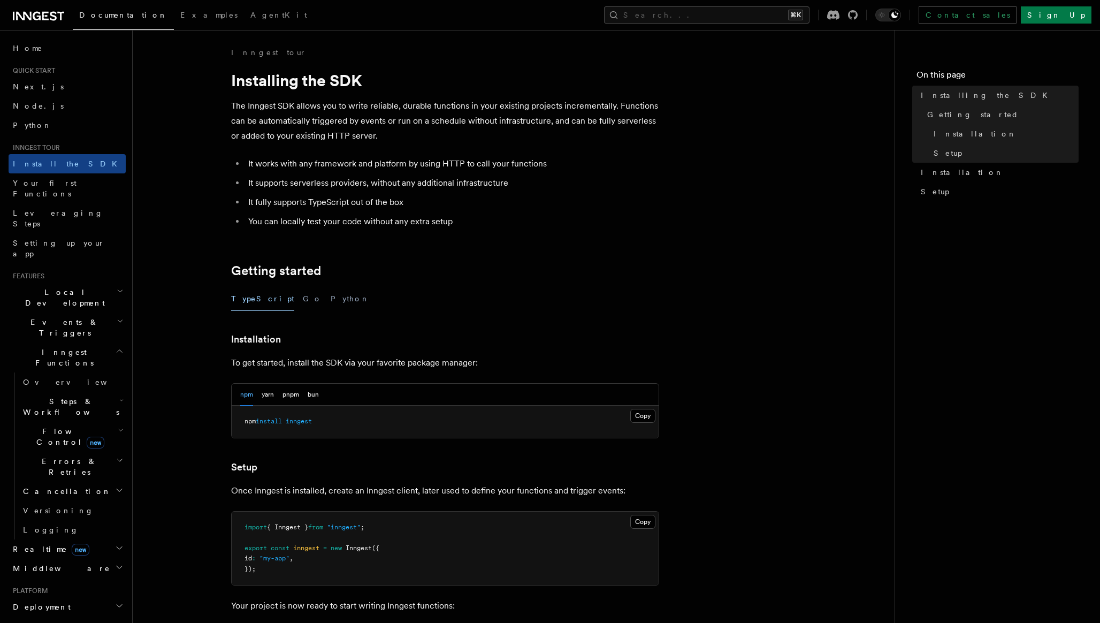 Image resolution: width=1100 pixels, height=623 pixels. Describe the element at coordinates (279, 15) in the screenshot. I see `span: AgentKit` at that location.